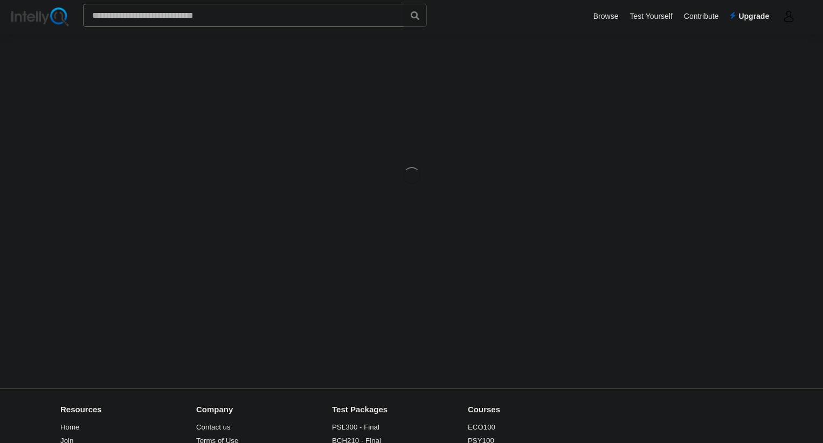  I want to click on div: ECO100, so click(506, 428).